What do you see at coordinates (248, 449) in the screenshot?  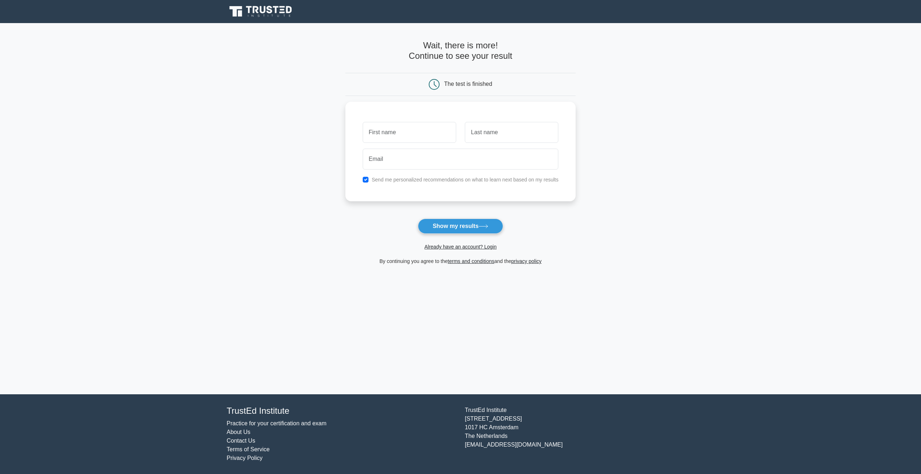 I see `a: Terms of Service` at bounding box center [248, 449].